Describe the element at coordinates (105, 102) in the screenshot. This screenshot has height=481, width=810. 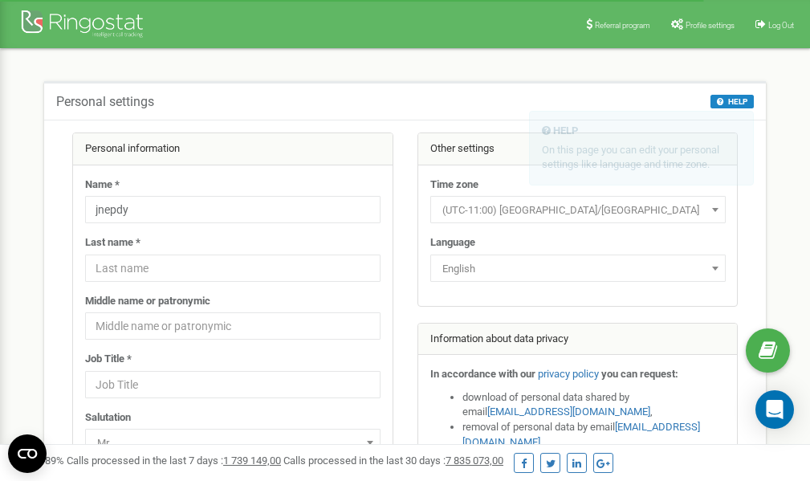
I see `h5: Personal settings` at that location.